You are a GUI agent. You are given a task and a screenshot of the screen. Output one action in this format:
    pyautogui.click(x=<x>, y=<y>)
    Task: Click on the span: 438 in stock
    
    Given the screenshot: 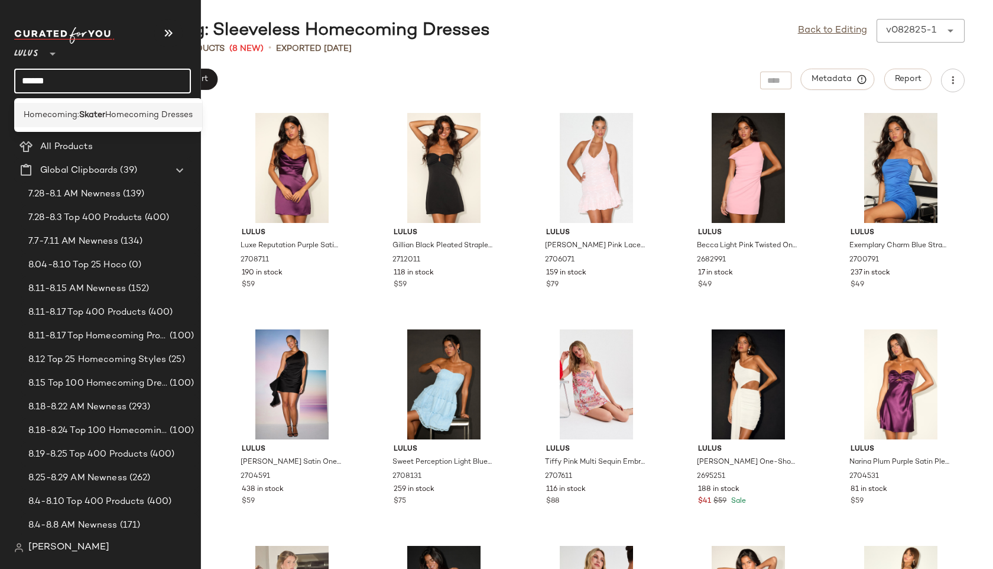 What is the action you would take?
    pyautogui.click(x=263, y=490)
    